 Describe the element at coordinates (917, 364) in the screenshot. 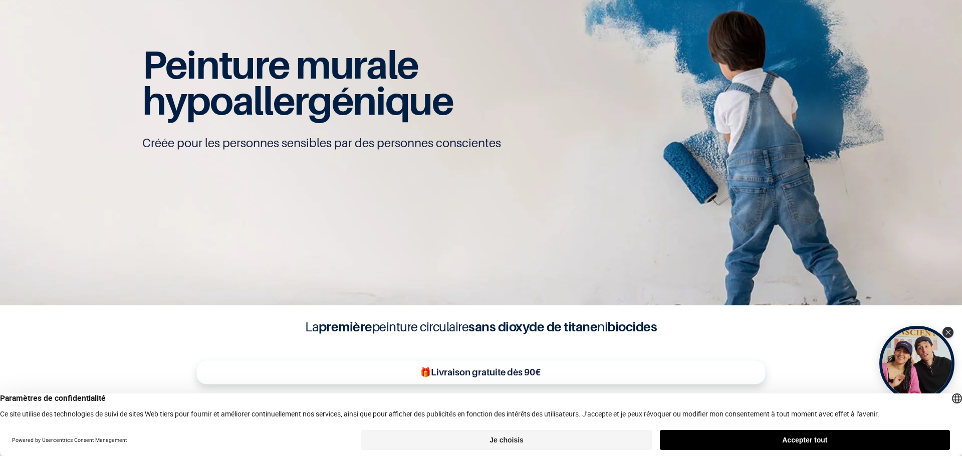

I see `div: Open Tolstoy widget` at that location.